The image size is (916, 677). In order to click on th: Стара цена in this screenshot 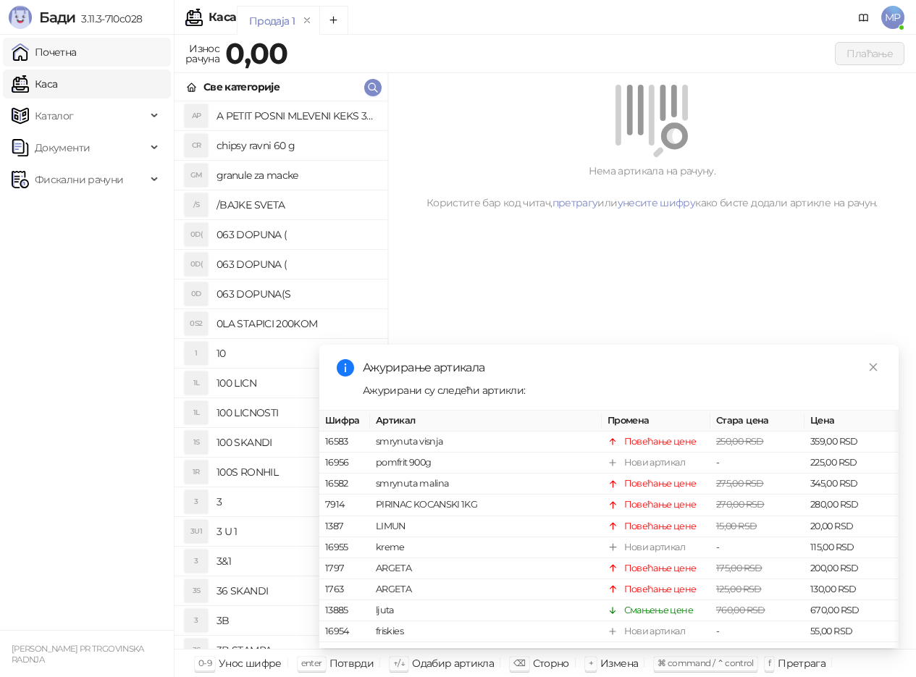, I will do `click(758, 421)`.